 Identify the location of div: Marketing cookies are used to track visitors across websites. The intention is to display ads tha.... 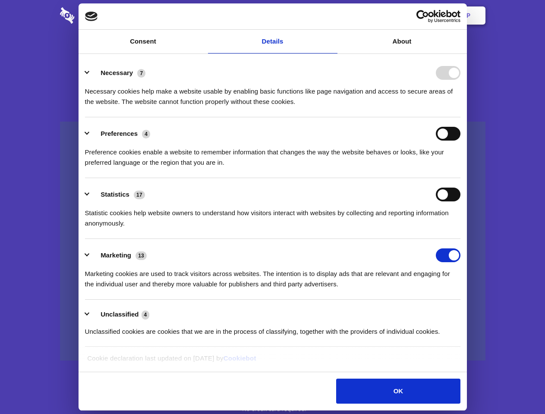
(273, 276).